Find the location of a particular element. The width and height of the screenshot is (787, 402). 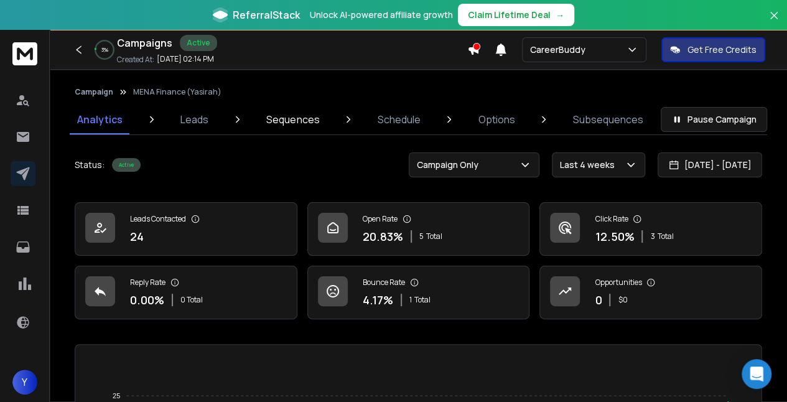

a: Reply Rate0.00%0 Total is located at coordinates (186, 292).